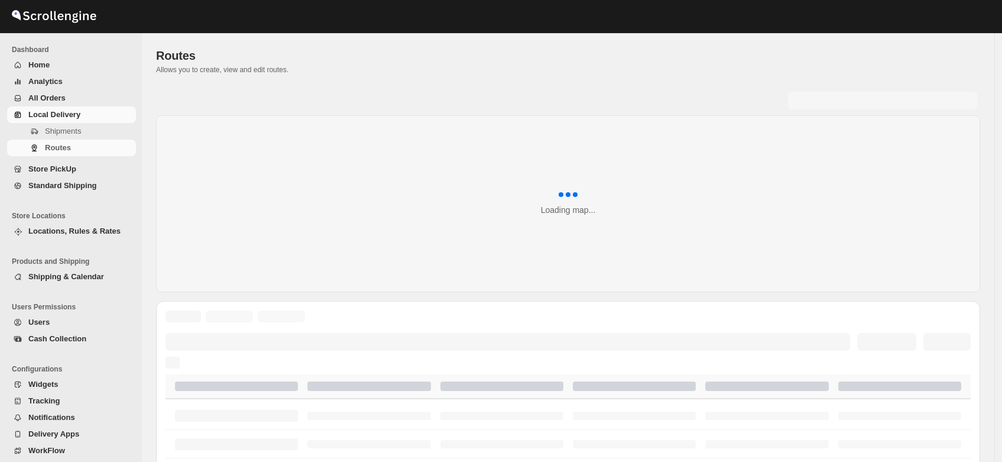 The image size is (1002, 462). Describe the element at coordinates (63, 131) in the screenshot. I see `span: Shipments` at that location.